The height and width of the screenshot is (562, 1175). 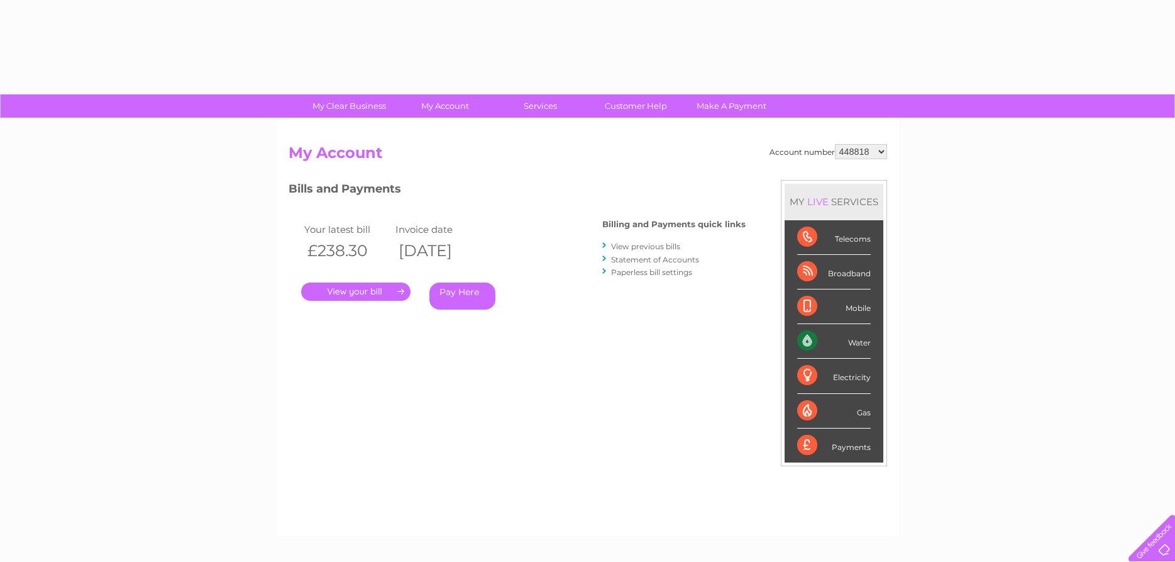 What do you see at coordinates (828, 152) in the screenshot?
I see `div: Account number` at bounding box center [828, 152].